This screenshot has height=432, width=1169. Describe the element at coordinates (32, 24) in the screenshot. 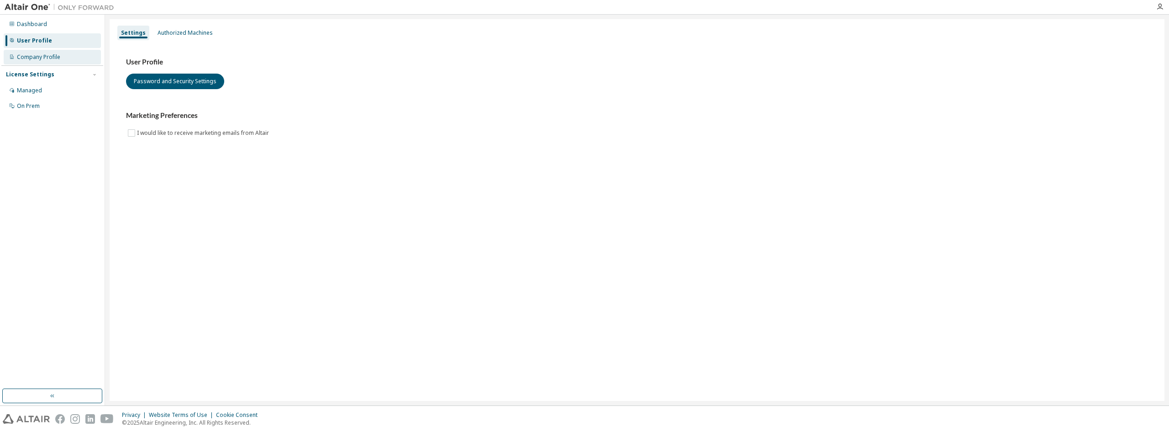

I see `div: Dashboard` at that location.